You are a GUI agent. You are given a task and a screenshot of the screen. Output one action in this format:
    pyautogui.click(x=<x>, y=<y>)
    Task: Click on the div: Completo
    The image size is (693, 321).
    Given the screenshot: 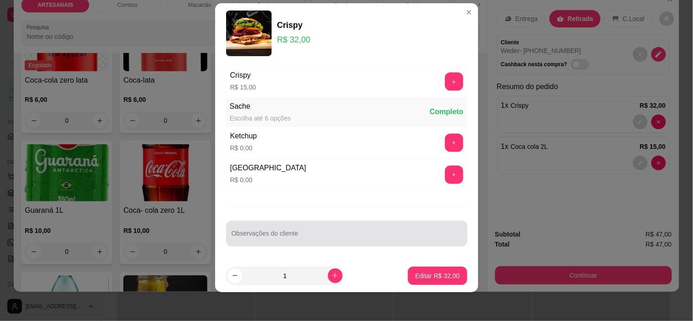 What is the action you would take?
    pyautogui.click(x=447, y=112)
    